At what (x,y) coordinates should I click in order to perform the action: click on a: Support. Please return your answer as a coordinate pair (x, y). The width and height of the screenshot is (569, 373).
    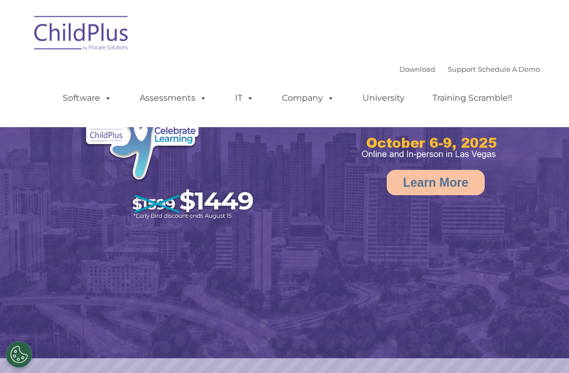
    Looking at the image, I should click on (462, 69).